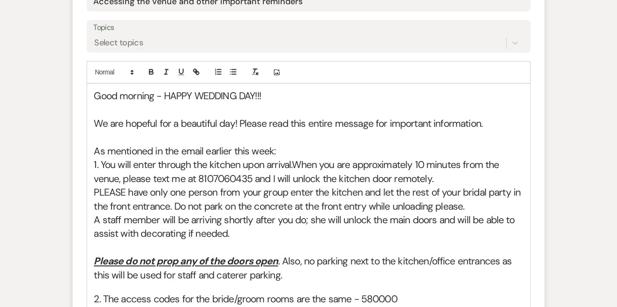 The image size is (617, 307). What do you see at coordinates (309, 199) in the screenshot?
I see `span: PLEASE have only one person from your group enter the kitchen and let the rest of your bridal par...` at bounding box center [309, 199].